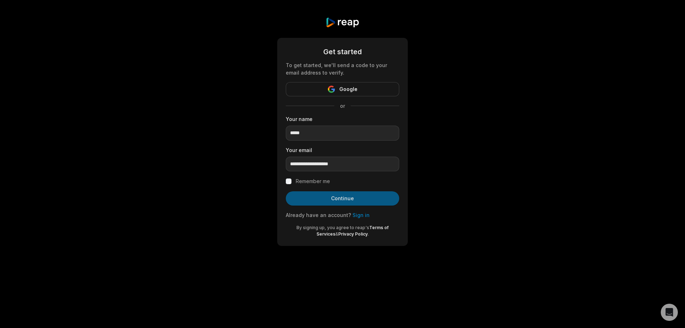 Image resolution: width=685 pixels, height=328 pixels. Describe the element at coordinates (313, 181) in the screenshot. I see `label: Remember me` at that location.